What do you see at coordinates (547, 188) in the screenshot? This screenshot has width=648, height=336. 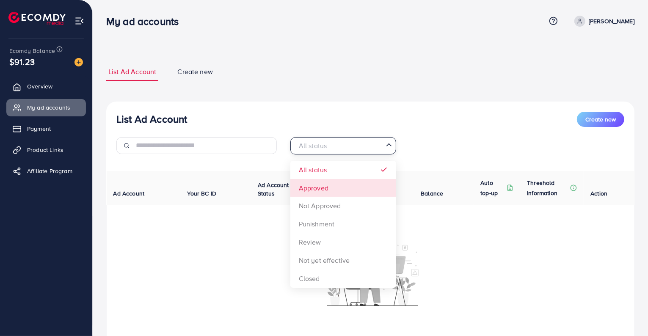 I see `p: Threshold information` at bounding box center [547, 188].